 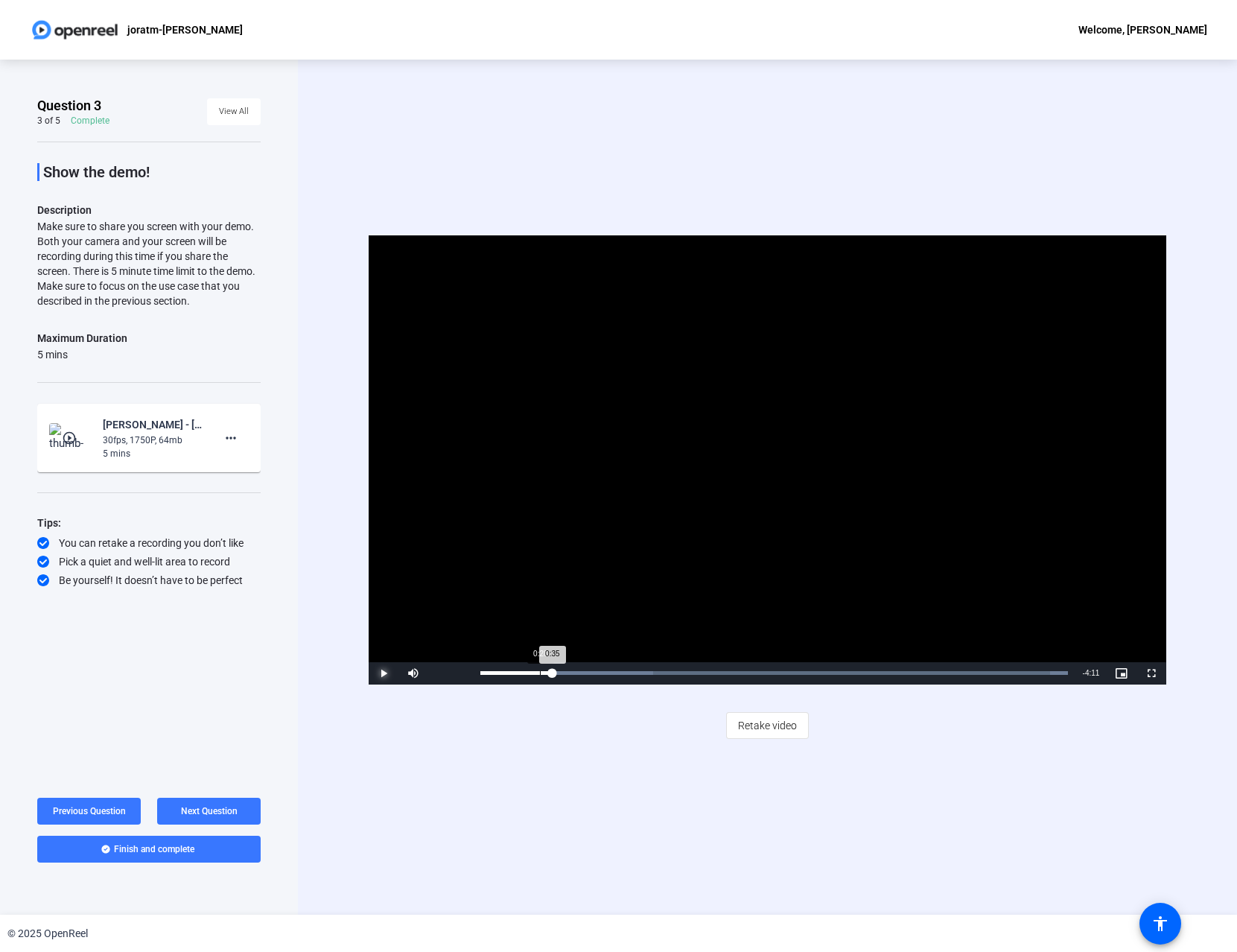 What do you see at coordinates (1160, 924) in the screenshot?
I see `mat-icon: accessibility` at bounding box center [1160, 924].